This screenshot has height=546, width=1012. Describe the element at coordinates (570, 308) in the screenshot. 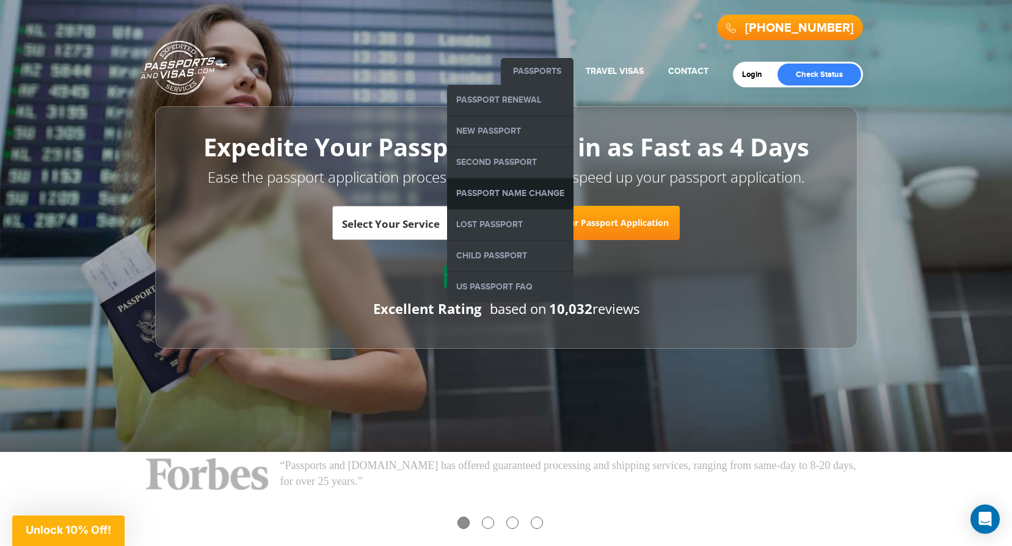

I see `strong: 10,032` at that location.